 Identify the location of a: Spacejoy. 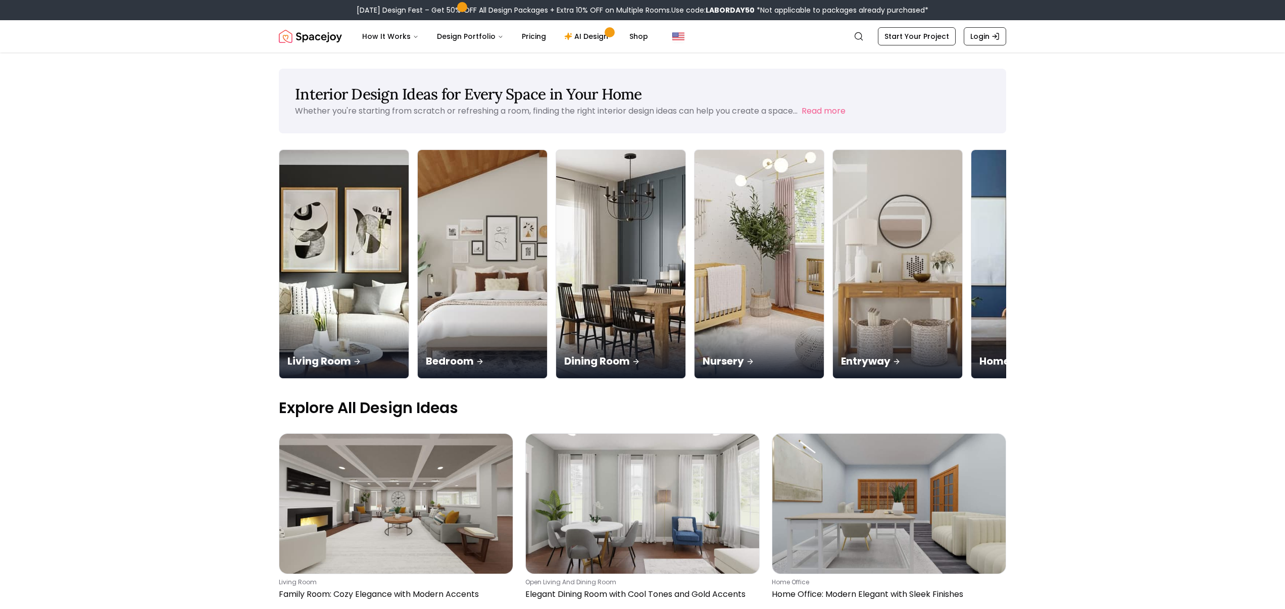
(310, 36).